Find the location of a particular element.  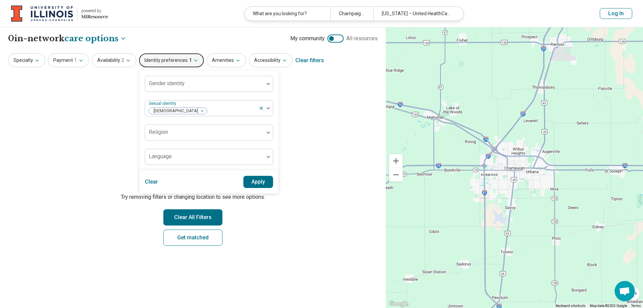

h2: Let's try again is located at coordinates (193, 173).